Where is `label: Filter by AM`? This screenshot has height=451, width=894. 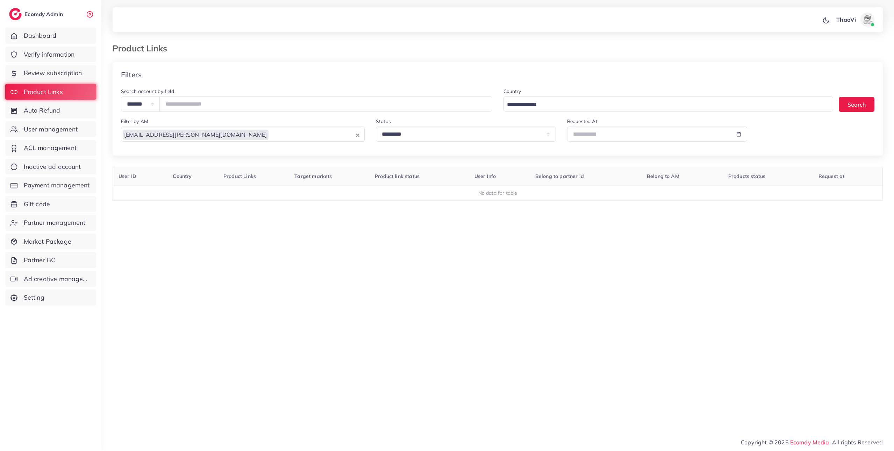 label: Filter by AM is located at coordinates (135, 121).